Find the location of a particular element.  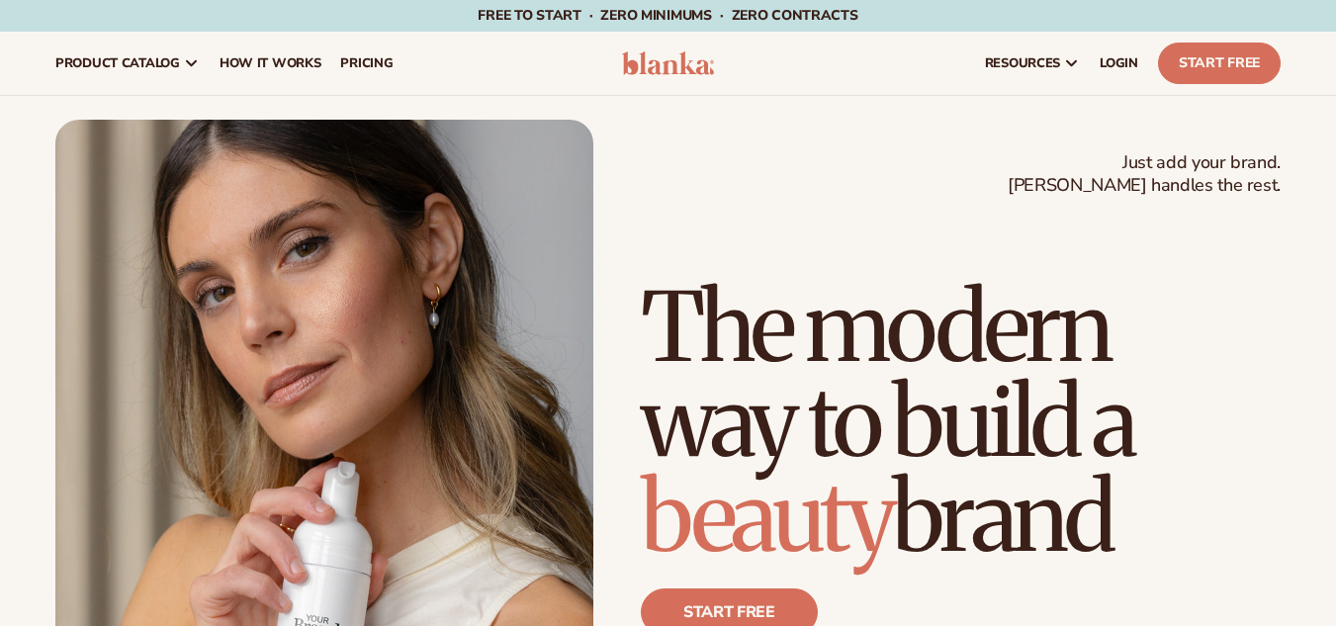

span: beauty is located at coordinates (766, 517).